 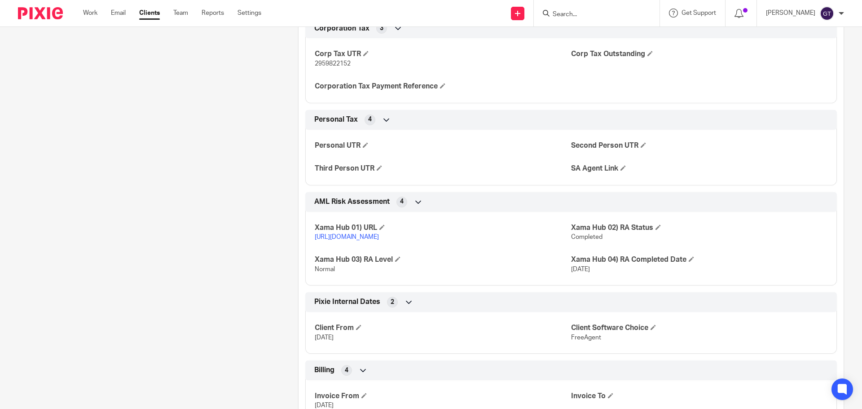 I want to click on h4: Corp Tax UTR, so click(x=443, y=54).